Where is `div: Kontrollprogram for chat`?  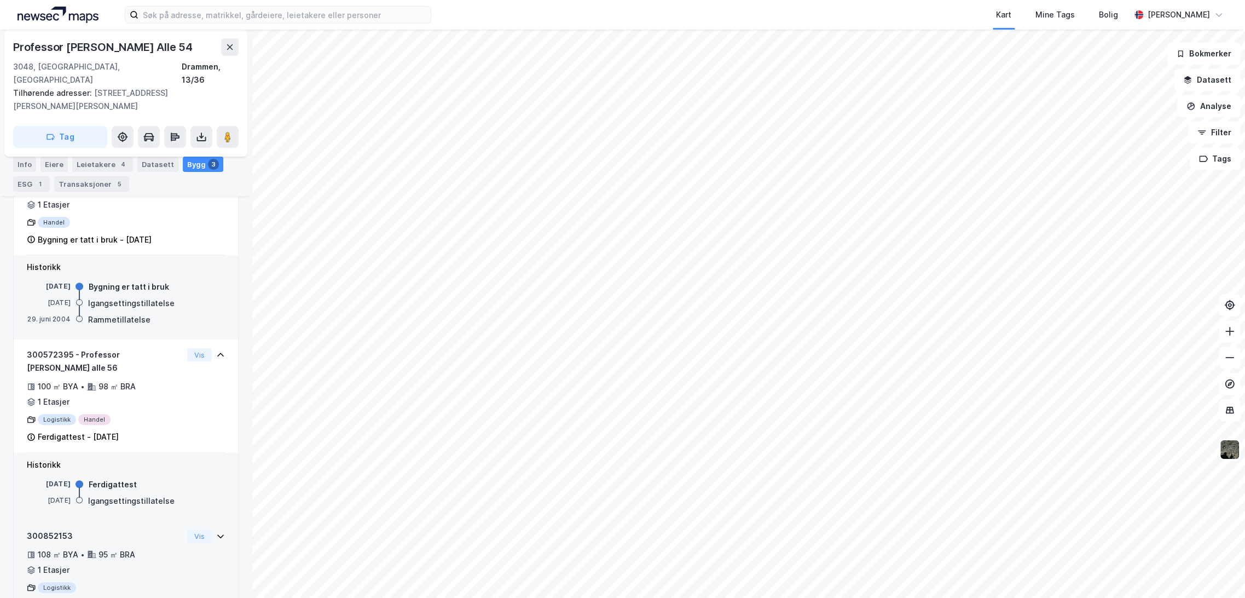 div: Kontrollprogram for chat is located at coordinates (1218, 572).